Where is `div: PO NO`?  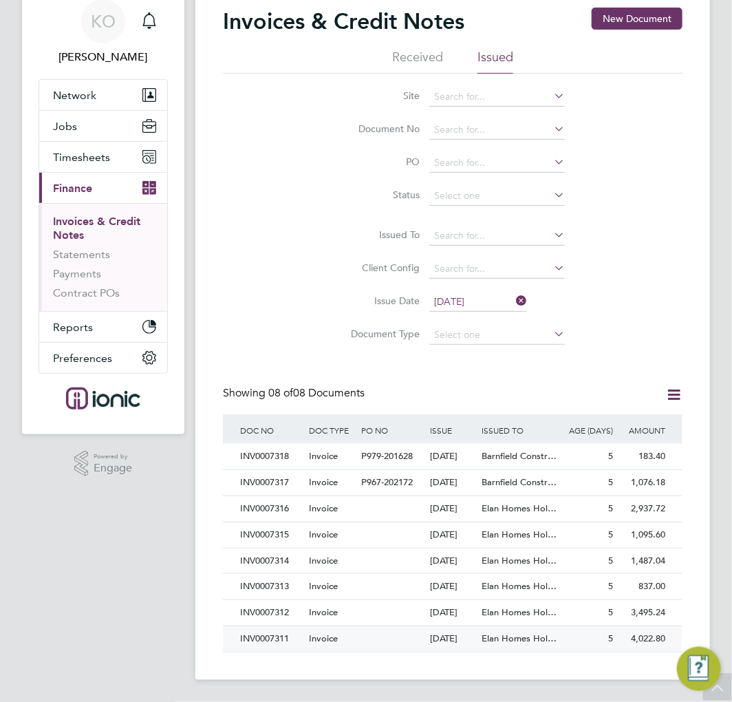
div: PO NO is located at coordinates (392, 430).